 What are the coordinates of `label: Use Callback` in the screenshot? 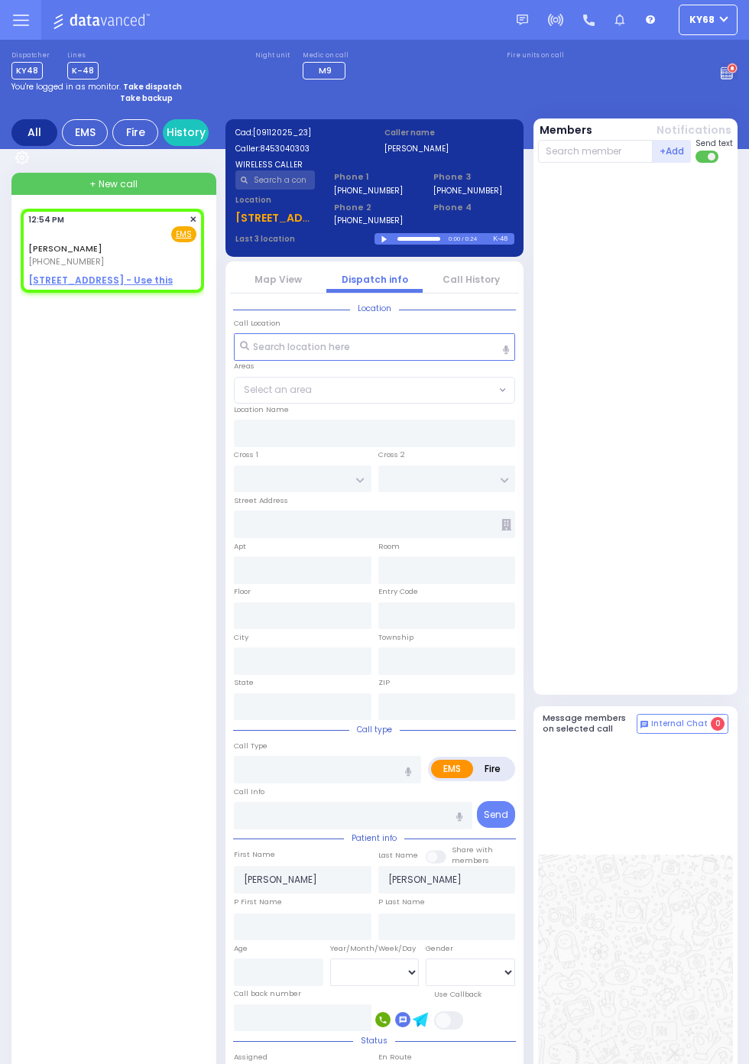 It's located at (458, 994).